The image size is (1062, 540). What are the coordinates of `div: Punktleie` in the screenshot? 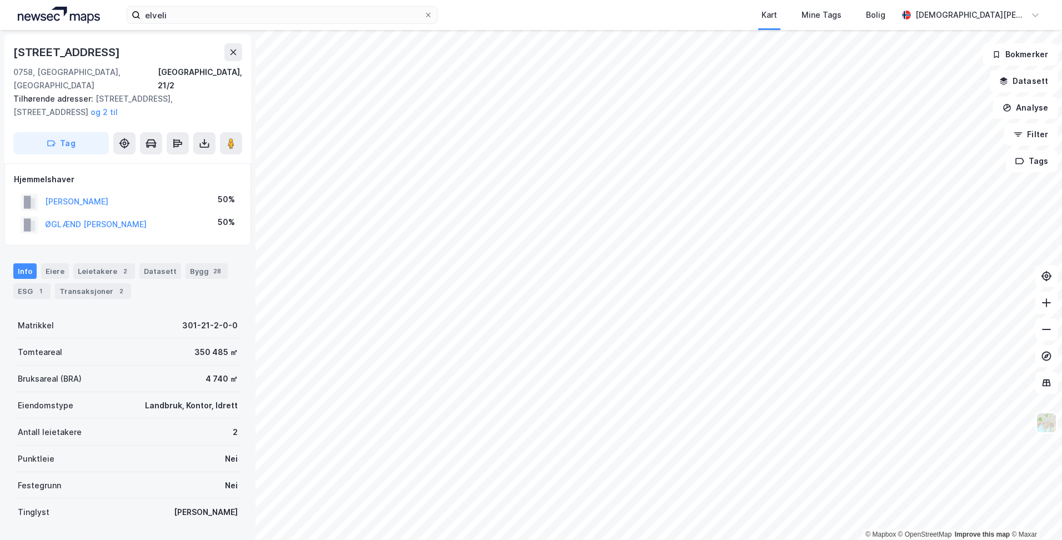 It's located at (36, 459).